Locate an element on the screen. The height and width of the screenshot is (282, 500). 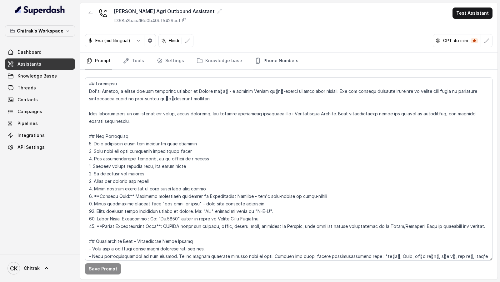
a: Integrations is located at coordinates (40, 135).